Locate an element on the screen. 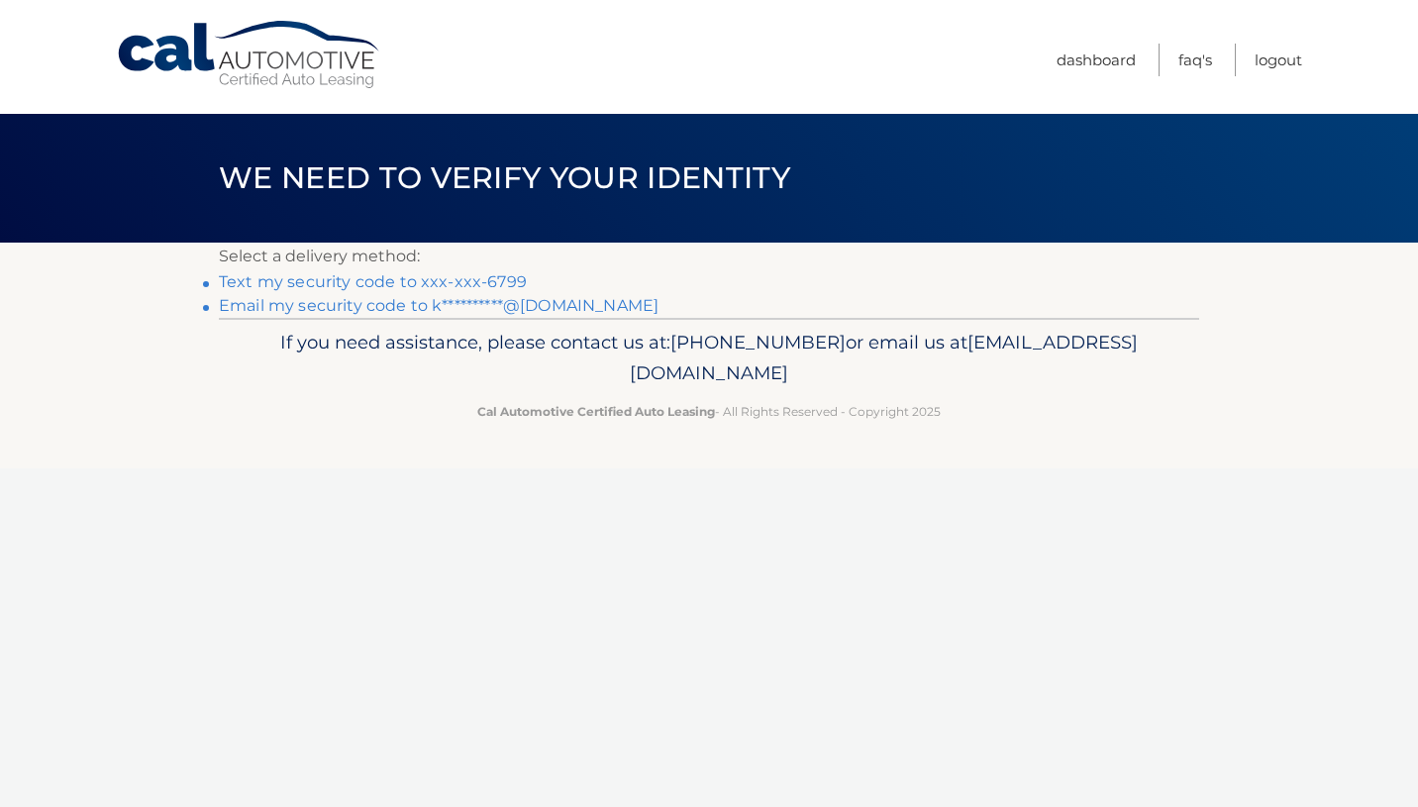  a: FAQ's is located at coordinates (1195, 59).